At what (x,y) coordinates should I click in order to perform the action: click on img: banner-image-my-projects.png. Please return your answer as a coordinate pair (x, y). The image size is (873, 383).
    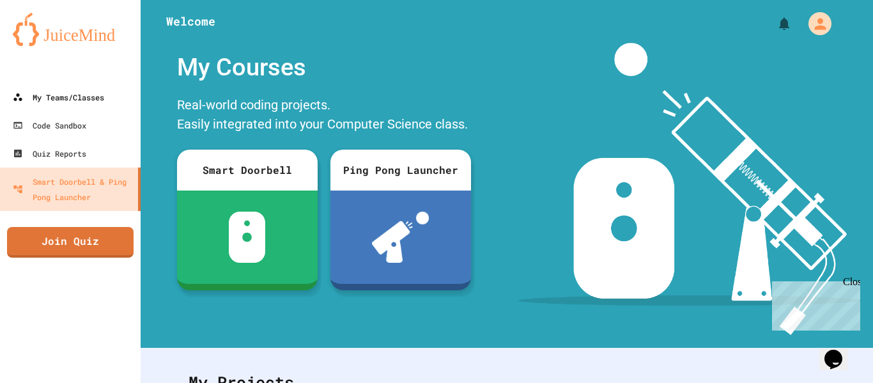
    Looking at the image, I should click on (689, 188).